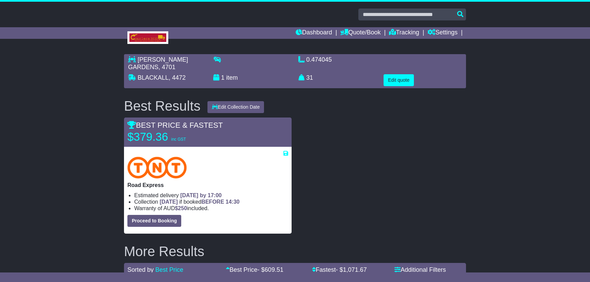  Describe the element at coordinates (169, 270) in the screenshot. I see `a: Best Price` at that location.